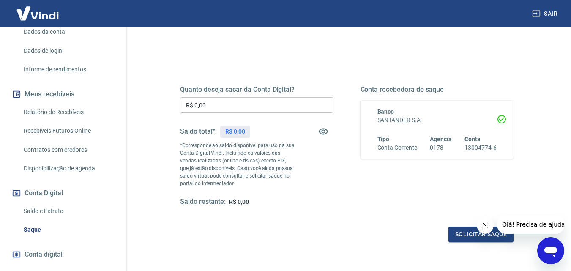  I want to click on h6: 13004774-6, so click(481, 148).